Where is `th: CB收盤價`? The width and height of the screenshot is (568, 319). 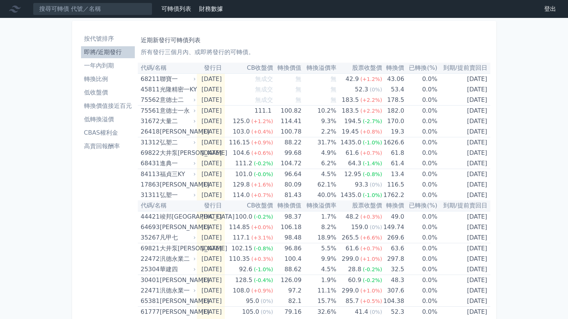
th: CB收盤價 is located at coordinates (249, 68).